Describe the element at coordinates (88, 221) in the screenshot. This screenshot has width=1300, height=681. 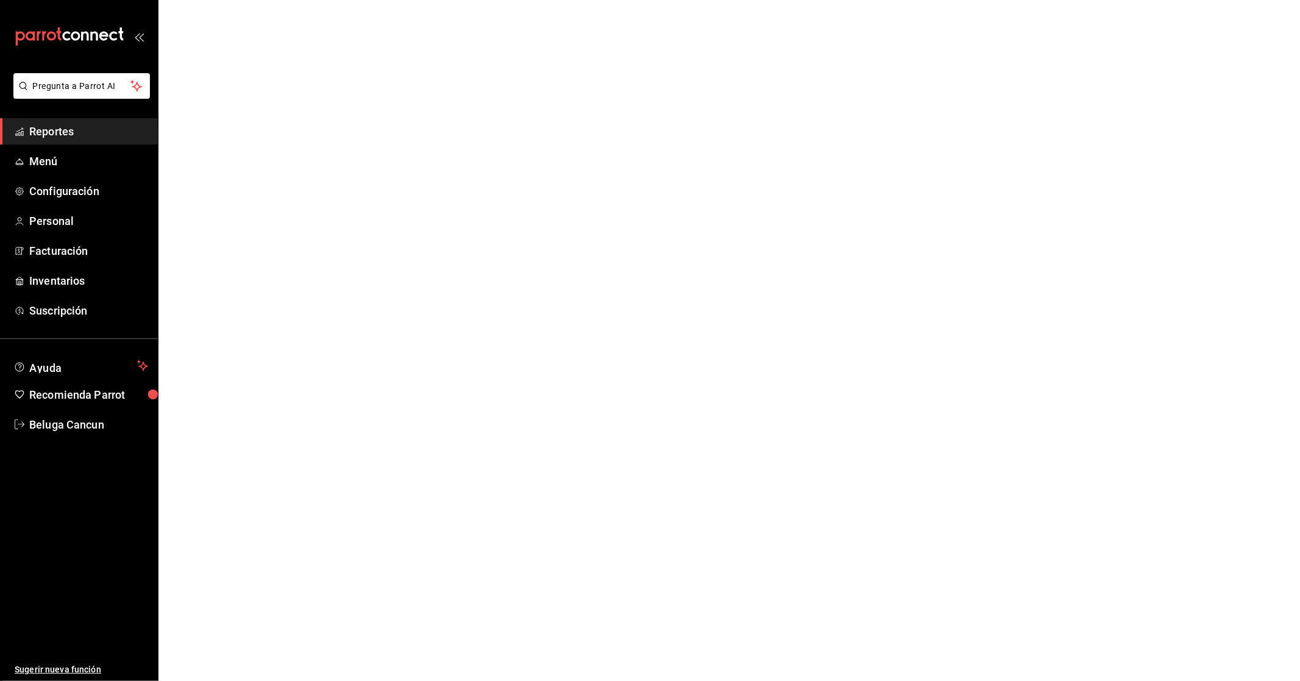
I see `span: Personal` at that location.